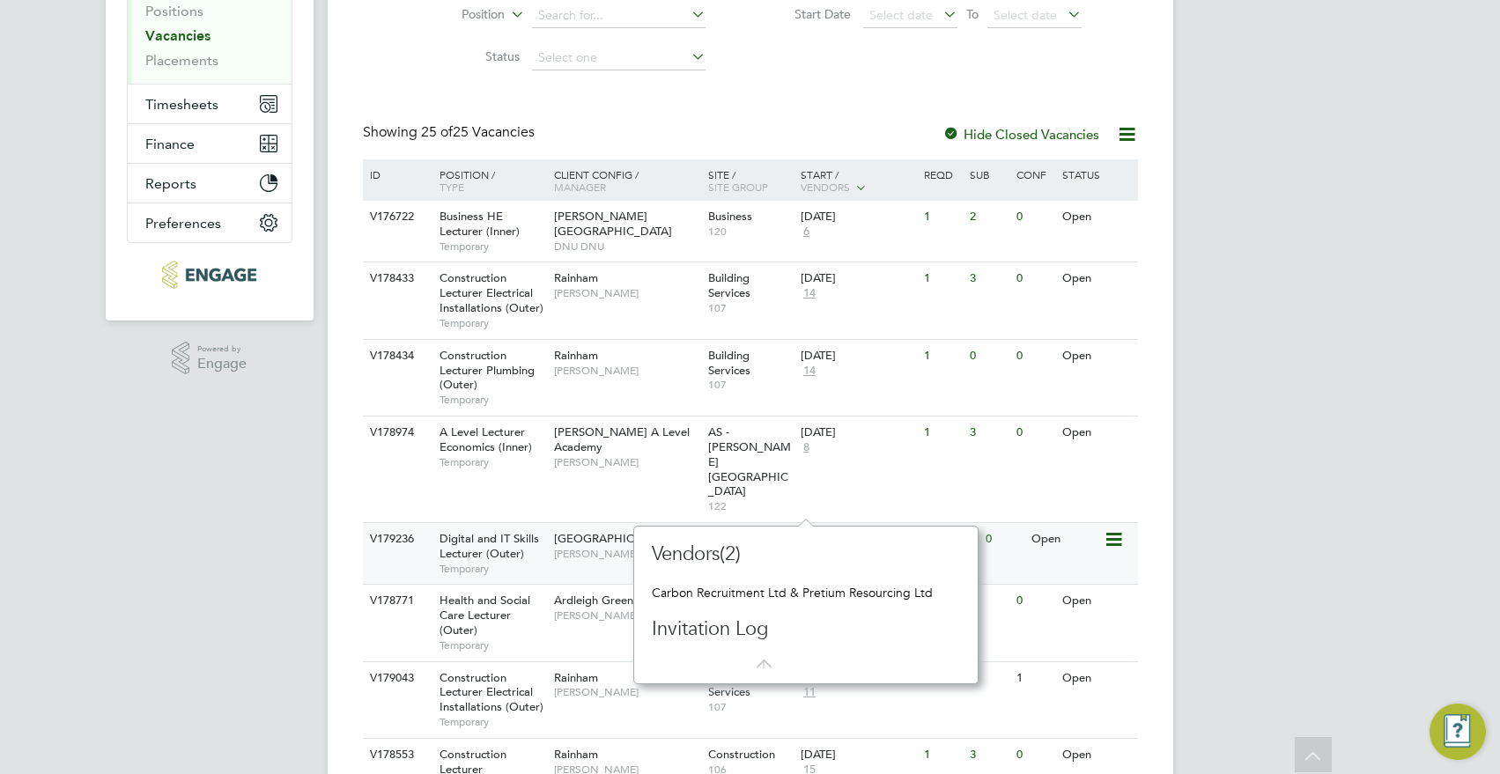 The width and height of the screenshot is (1500, 774). Describe the element at coordinates (806, 593) in the screenshot. I see `div: Carbon Recruitment Ltd & Pretium Resourcing Ltd` at that location.